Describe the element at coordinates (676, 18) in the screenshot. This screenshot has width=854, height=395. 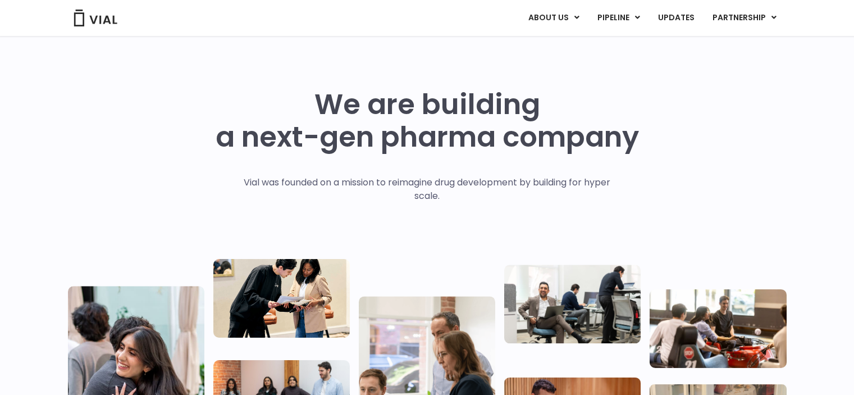
I see `a: UPDATES` at that location.